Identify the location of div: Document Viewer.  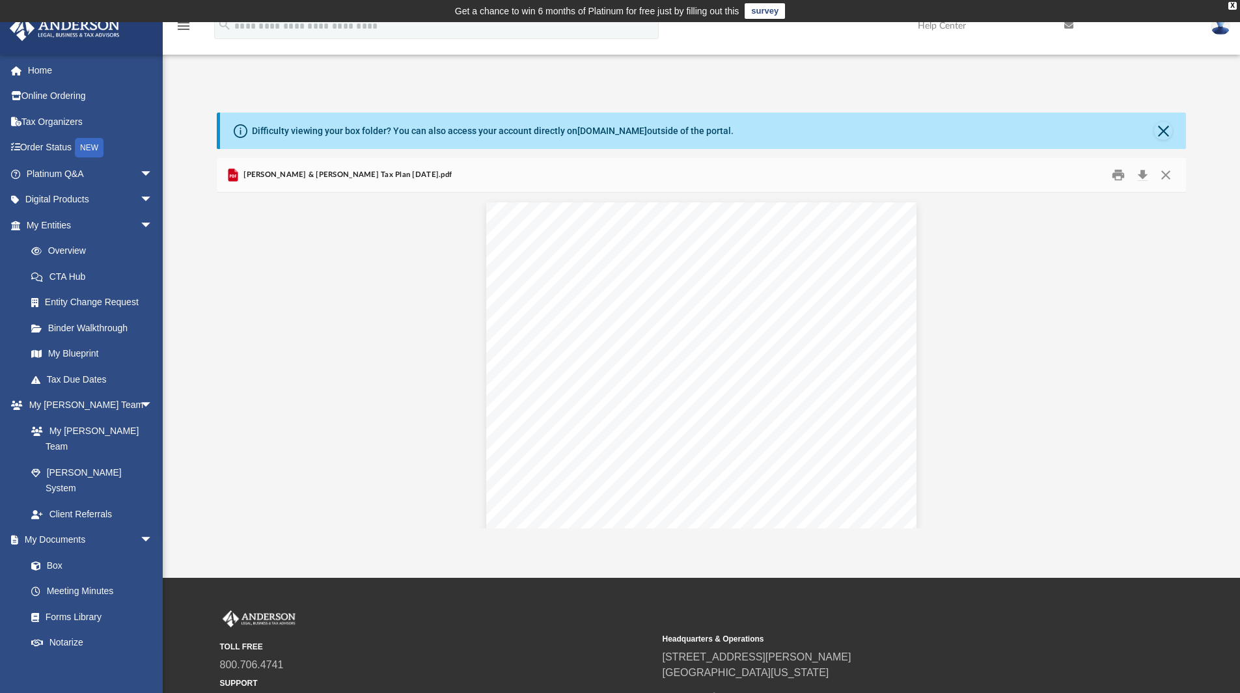
(702, 361).